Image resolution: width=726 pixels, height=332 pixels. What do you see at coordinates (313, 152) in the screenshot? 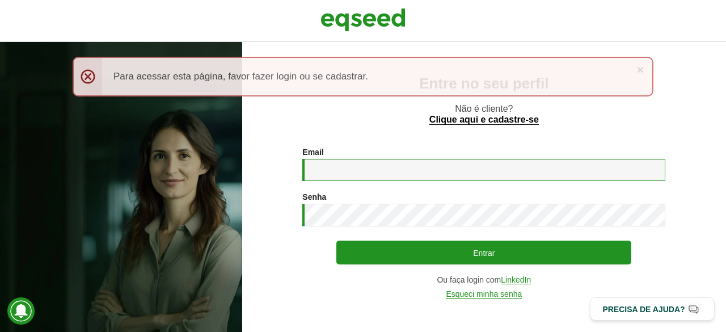
I see `label: Email` at bounding box center [313, 152].